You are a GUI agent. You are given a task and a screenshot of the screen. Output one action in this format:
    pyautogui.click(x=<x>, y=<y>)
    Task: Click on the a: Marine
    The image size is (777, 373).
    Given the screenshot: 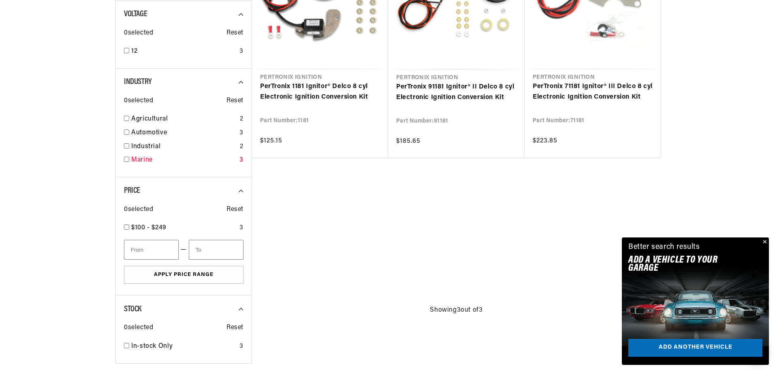 What is the action you would take?
    pyautogui.click(x=184, y=160)
    